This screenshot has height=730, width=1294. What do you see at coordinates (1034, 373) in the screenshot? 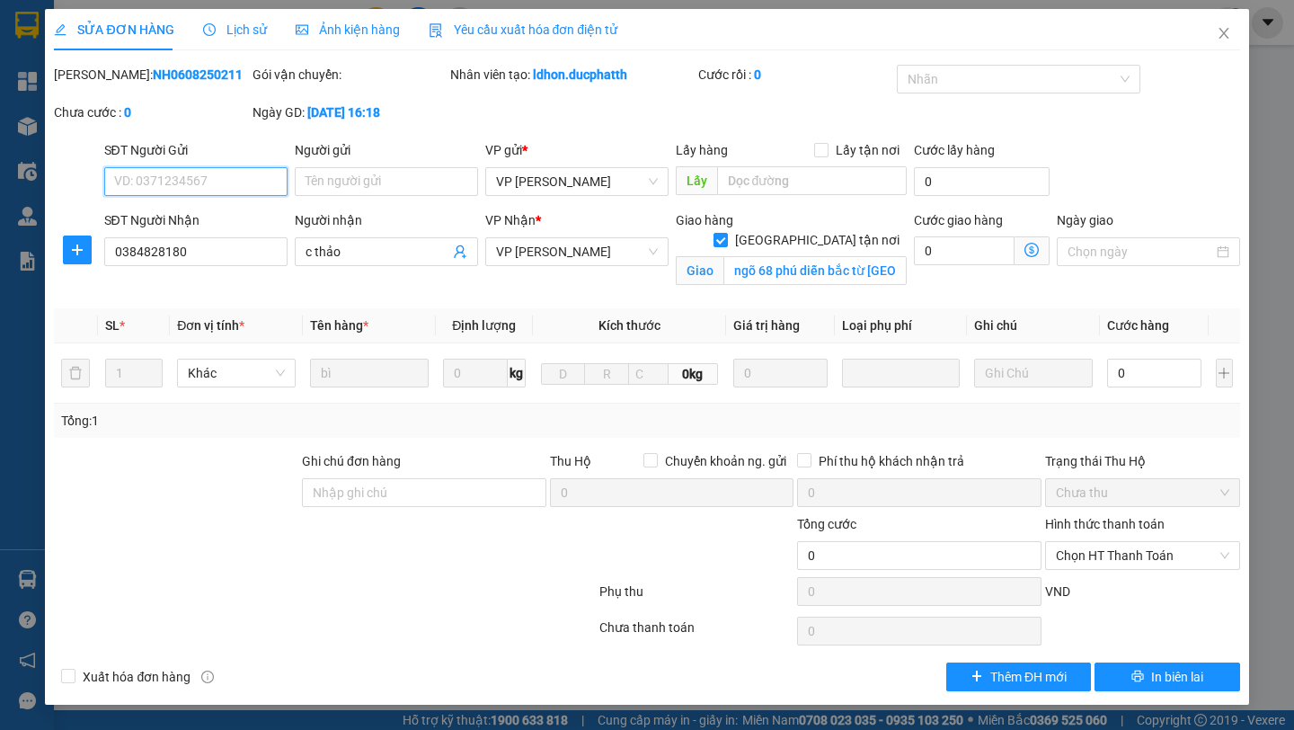
I see `input: Ghi Chú` at bounding box center [1034, 373].